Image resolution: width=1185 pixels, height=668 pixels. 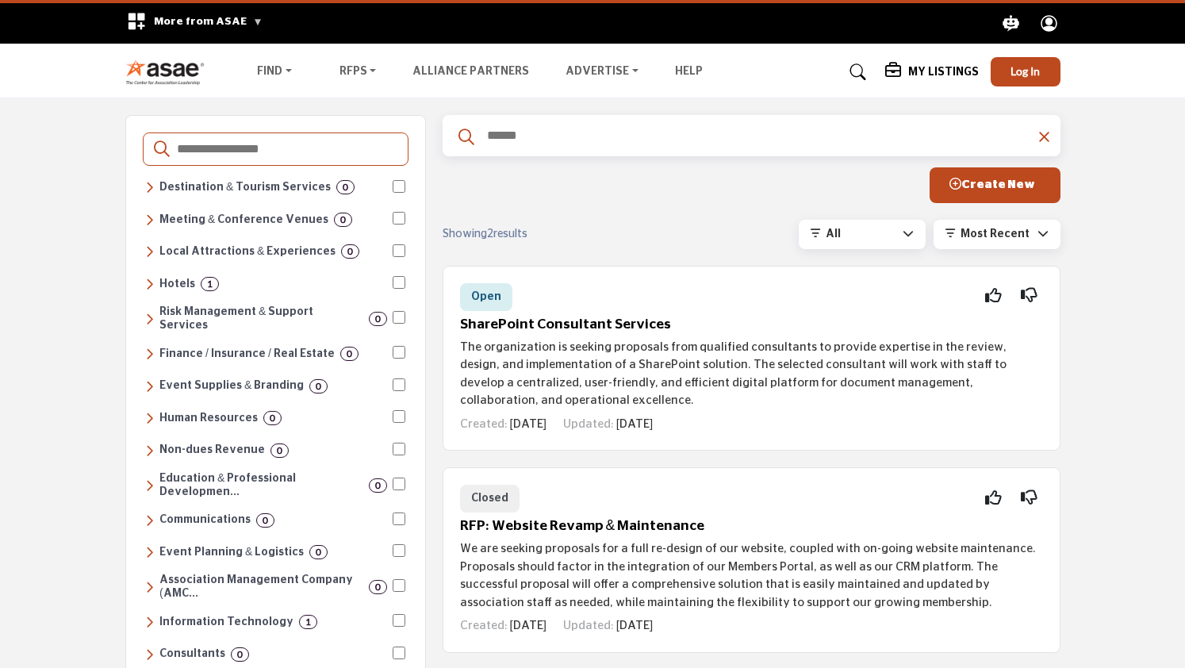 What do you see at coordinates (399, 550) in the screenshot?
I see `input: Select Event Planning & Logistics` at bounding box center [399, 550].